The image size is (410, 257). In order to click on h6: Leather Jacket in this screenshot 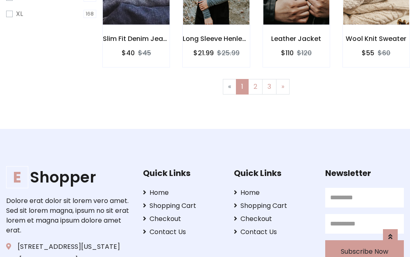, I will do `click(296, 39)`.